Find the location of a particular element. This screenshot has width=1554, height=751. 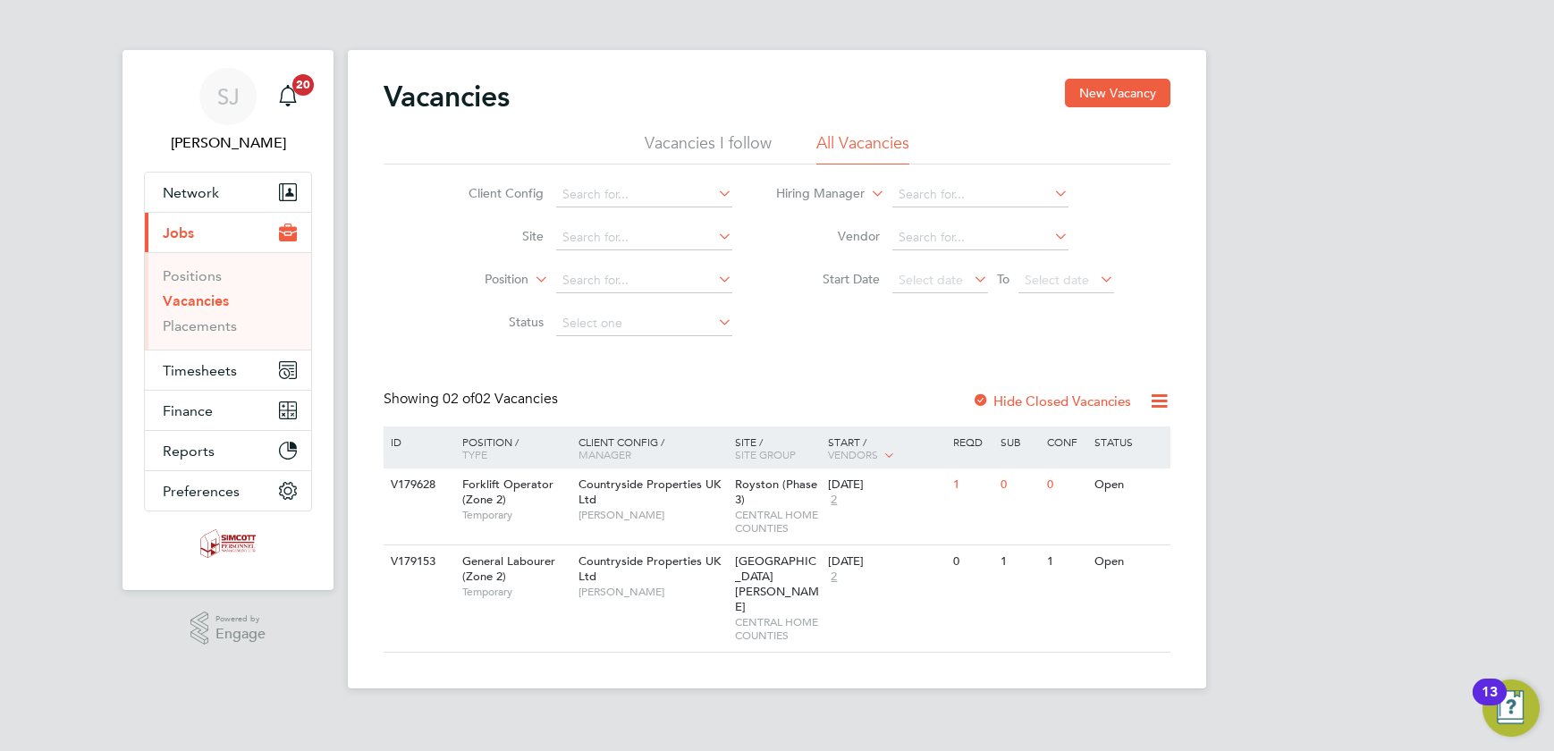

li: All Vacancies is located at coordinates (863, 148).